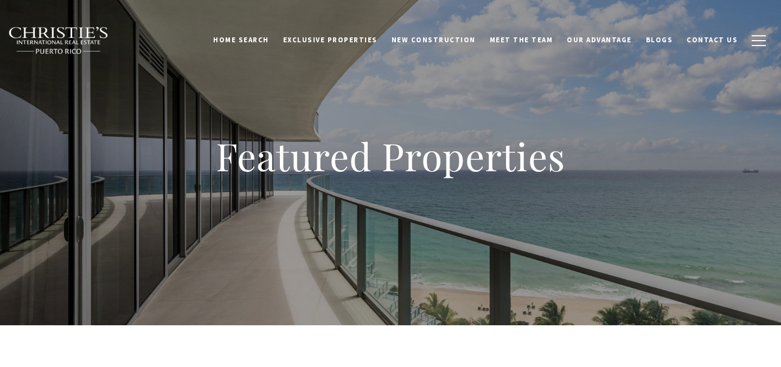 Image resolution: width=781 pixels, height=367 pixels. Describe the element at coordinates (521, 40) in the screenshot. I see `a: Meet the Team` at that location.